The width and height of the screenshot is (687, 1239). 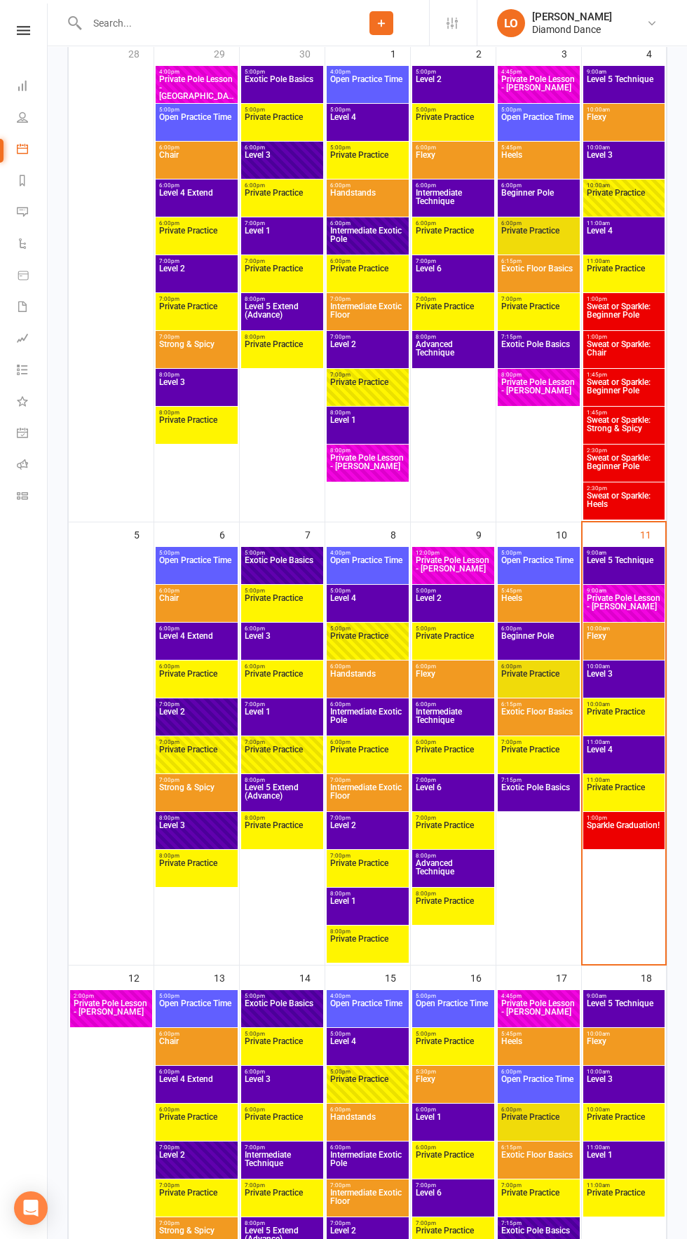 What do you see at coordinates (367, 201) in the screenshot?
I see `span: Handstands` at bounding box center [367, 201].